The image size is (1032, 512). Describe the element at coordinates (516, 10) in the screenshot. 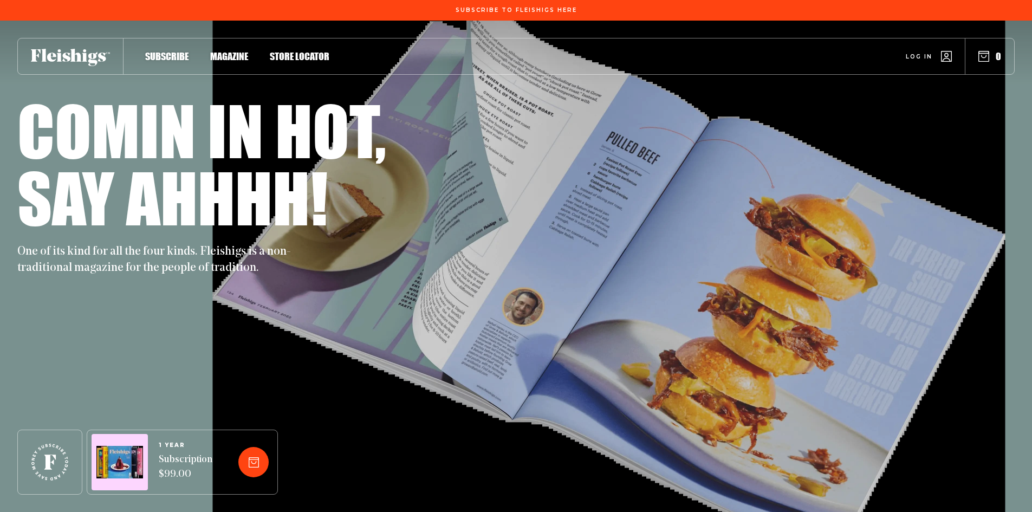

I see `a: Subscribe To Fleishigs Here` at that location.